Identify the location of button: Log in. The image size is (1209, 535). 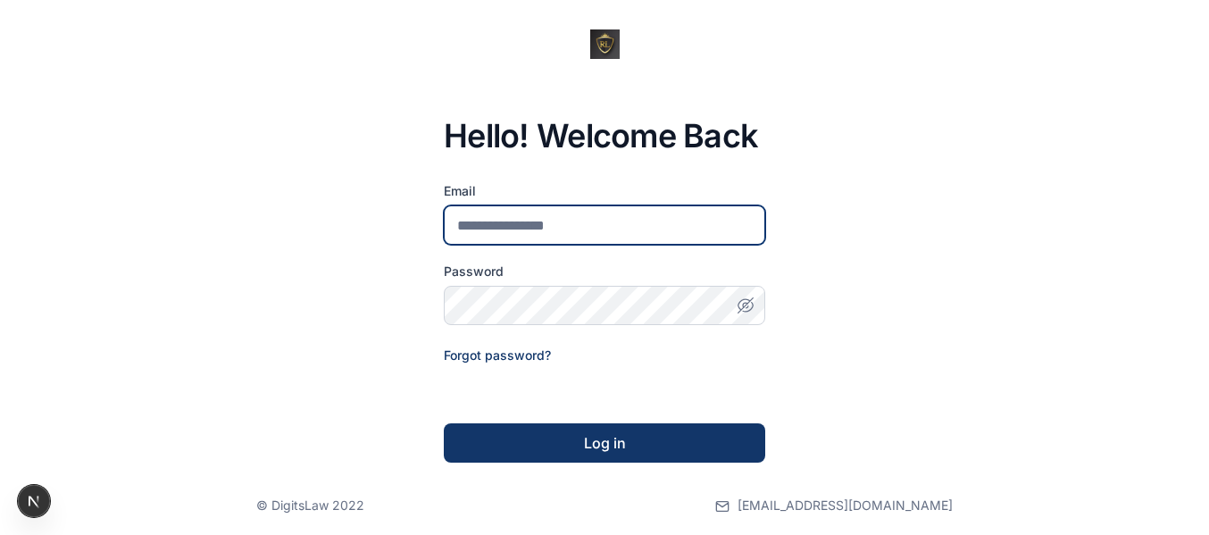
(604, 443).